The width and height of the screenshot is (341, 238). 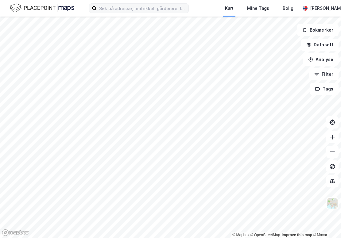 What do you see at coordinates (326, 224) in the screenshot?
I see `div: Chat Widget` at bounding box center [326, 224].